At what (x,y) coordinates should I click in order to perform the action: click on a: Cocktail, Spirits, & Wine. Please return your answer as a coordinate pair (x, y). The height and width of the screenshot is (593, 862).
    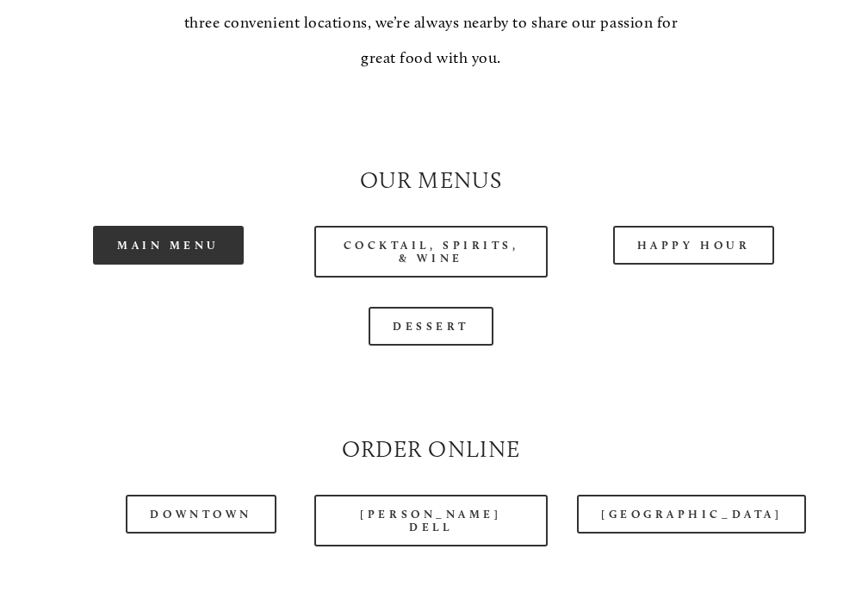
    Looking at the image, I should click on (431, 251).